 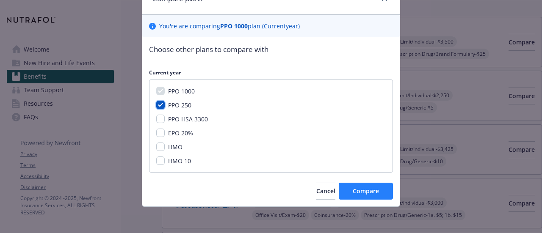 What do you see at coordinates (366, 191) in the screenshot?
I see `span: Compare` at bounding box center [366, 191].